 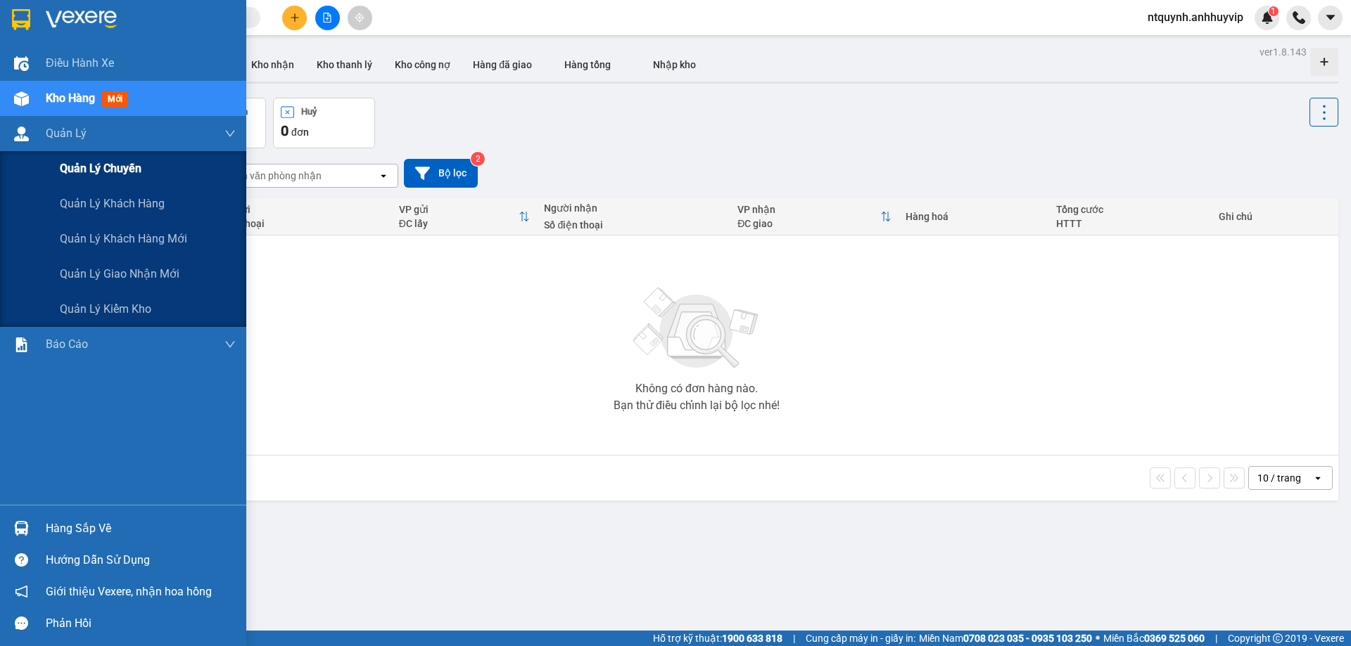 What do you see at coordinates (21, 560) in the screenshot?
I see `span: question-circle` at bounding box center [21, 560].